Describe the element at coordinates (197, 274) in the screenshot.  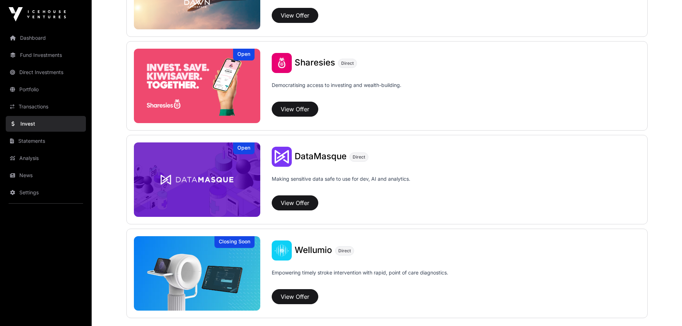
I see `a: WellumioClosing Soon` at that location.